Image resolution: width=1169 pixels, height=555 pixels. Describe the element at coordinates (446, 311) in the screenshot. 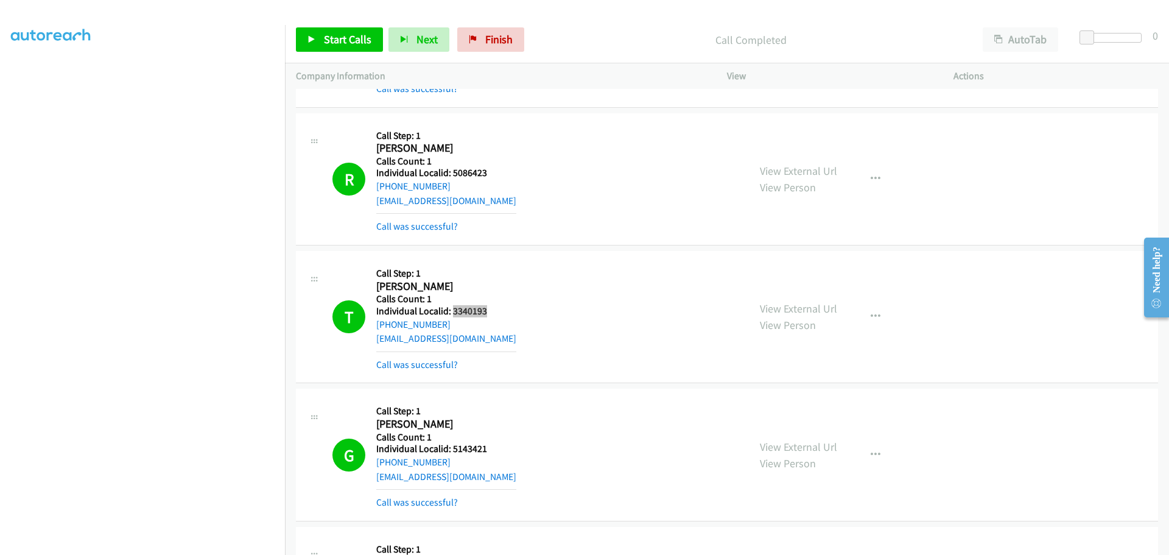

I see `h5: Individual Localid: 3340193` at that location.